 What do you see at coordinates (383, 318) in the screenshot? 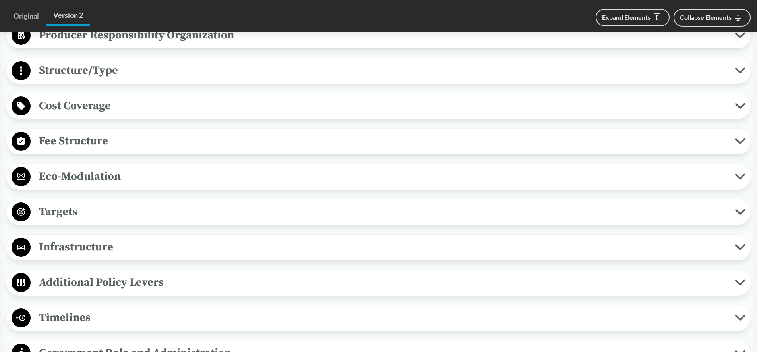
I see `span: Timelines` at bounding box center [383, 318].